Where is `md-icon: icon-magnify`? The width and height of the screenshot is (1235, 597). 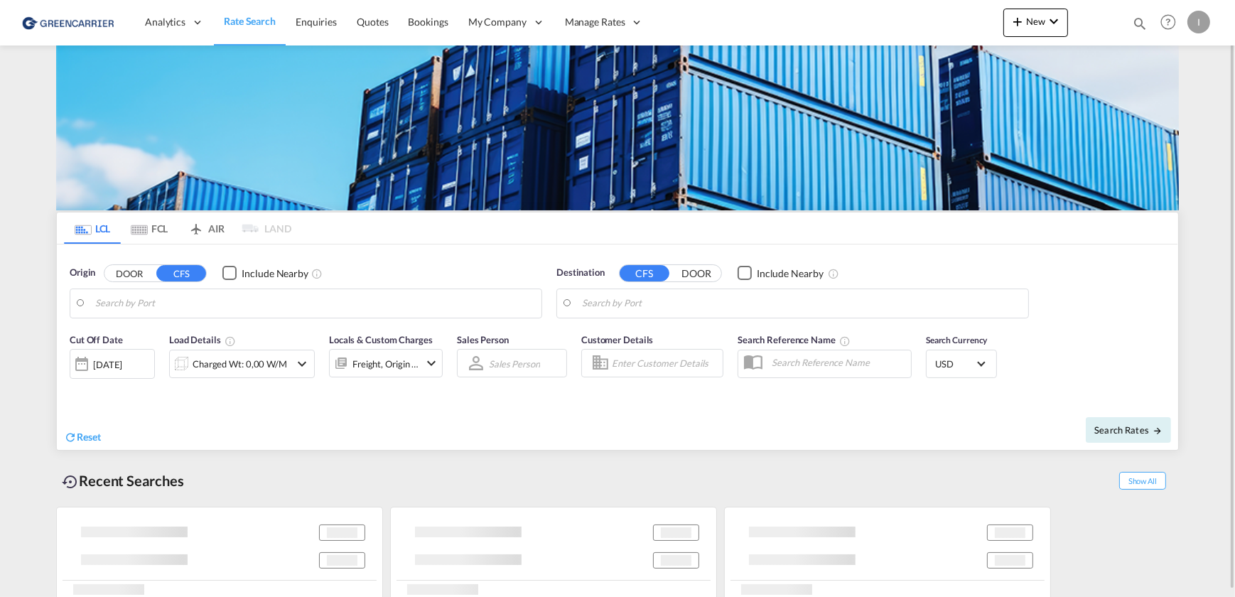 md-icon: icon-magnify is located at coordinates (1140, 23).